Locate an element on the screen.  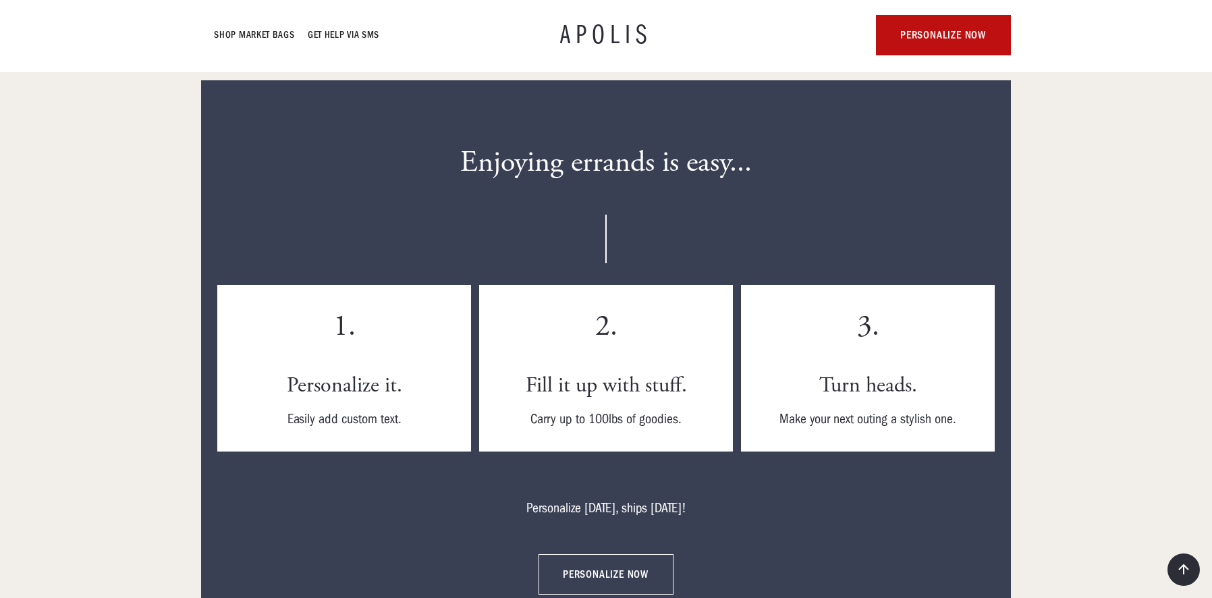
h1: APOLIS is located at coordinates (606, 35).